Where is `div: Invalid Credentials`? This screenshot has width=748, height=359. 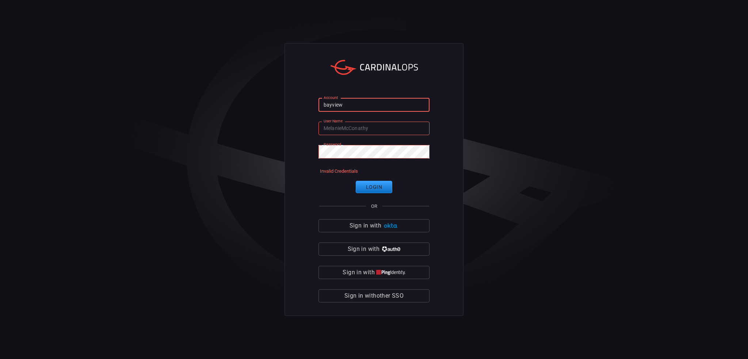 div: Invalid Credentials is located at coordinates (339, 172).